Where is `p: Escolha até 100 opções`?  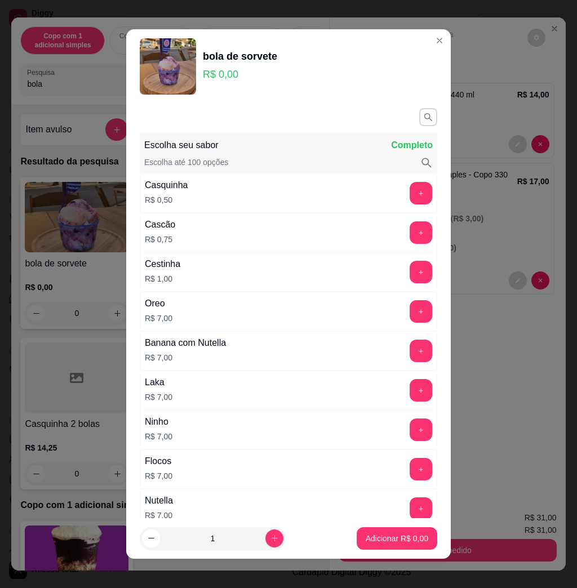 p: Escolha até 100 opções is located at coordinates (186, 163).